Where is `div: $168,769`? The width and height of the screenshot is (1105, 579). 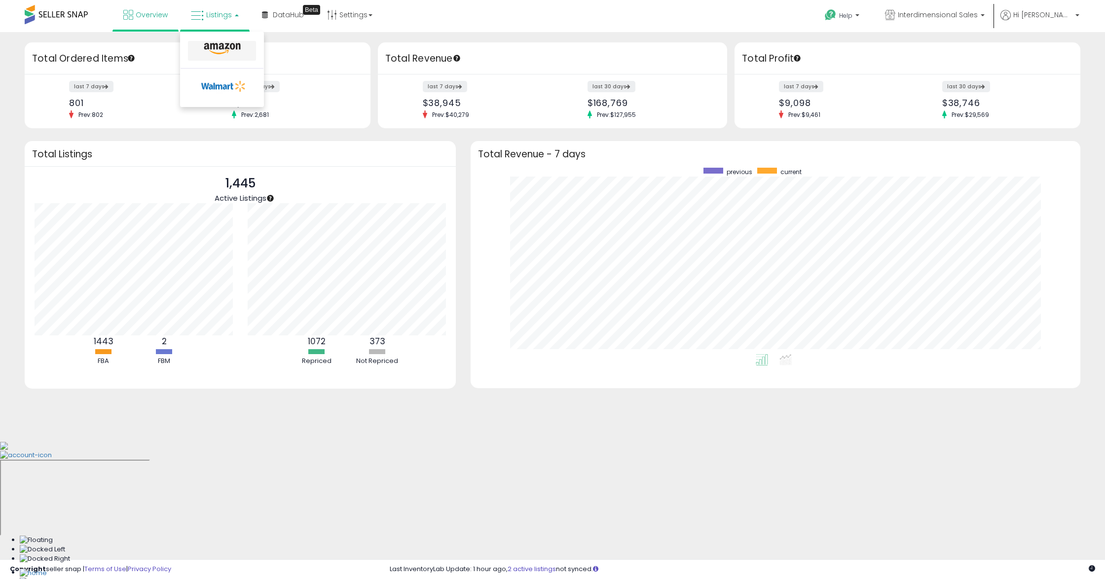 div: $168,769 is located at coordinates (649, 103).